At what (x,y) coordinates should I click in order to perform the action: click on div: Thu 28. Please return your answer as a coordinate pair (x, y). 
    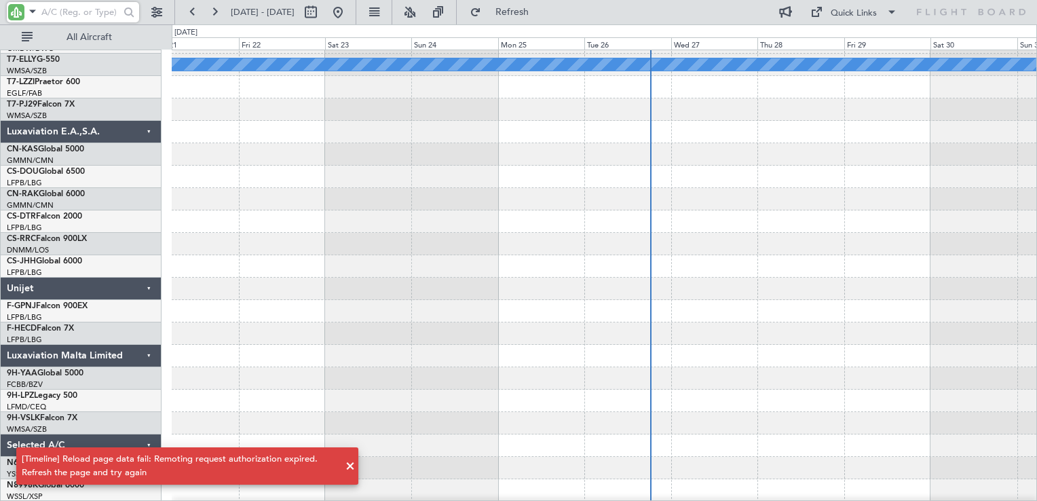
    Looking at the image, I should click on (800, 43).